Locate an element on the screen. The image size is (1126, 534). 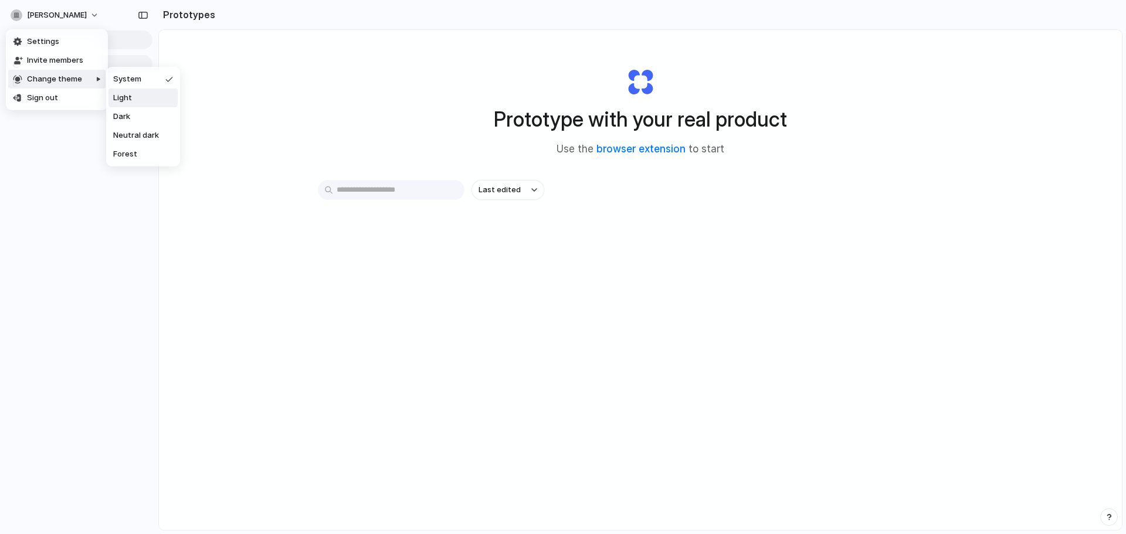
span: Neutral dark is located at coordinates (136, 135).